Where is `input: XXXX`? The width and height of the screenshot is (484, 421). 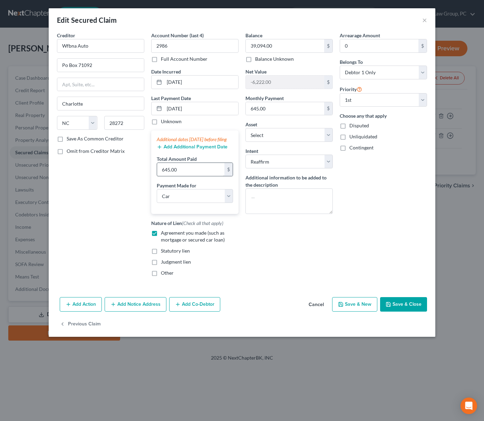
input: XXXX is located at coordinates (195, 46).